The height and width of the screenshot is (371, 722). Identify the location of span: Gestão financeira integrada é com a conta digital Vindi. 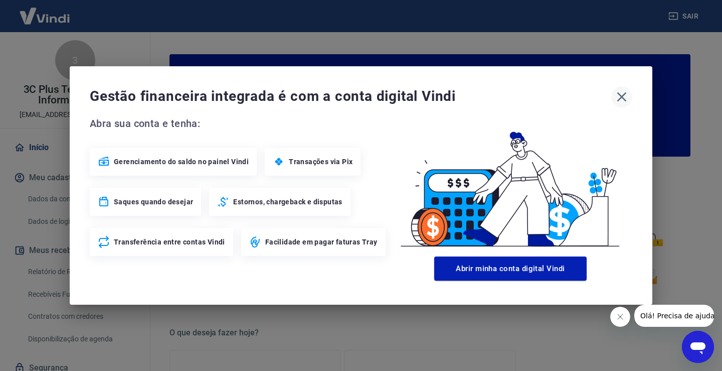
(351, 96).